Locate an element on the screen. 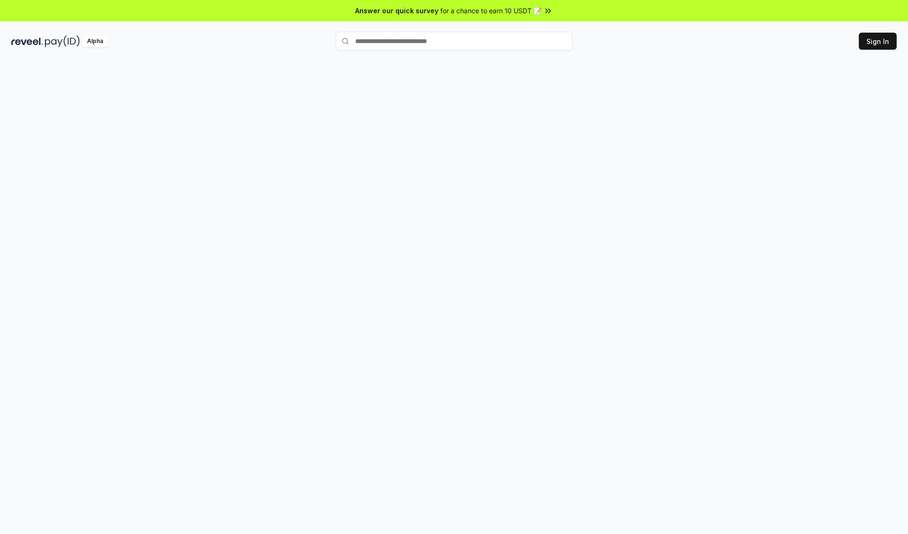 The height and width of the screenshot is (534, 908). img: pay_id is located at coordinates (62, 41).